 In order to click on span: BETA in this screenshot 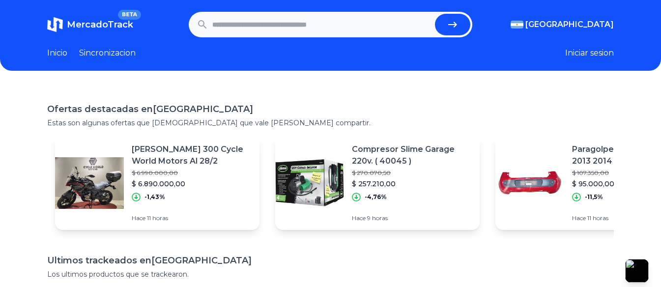, I will do `click(129, 15)`.